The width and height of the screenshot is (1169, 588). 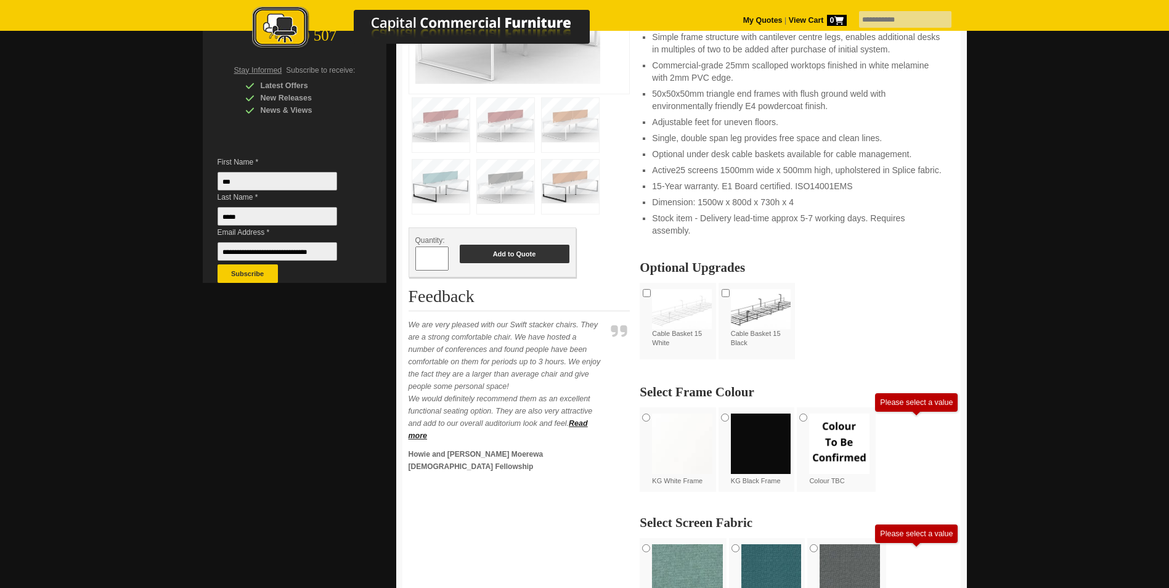 What do you see at coordinates (295, 33) in the screenshot?
I see `div: 0800 800 507` at bounding box center [295, 33].